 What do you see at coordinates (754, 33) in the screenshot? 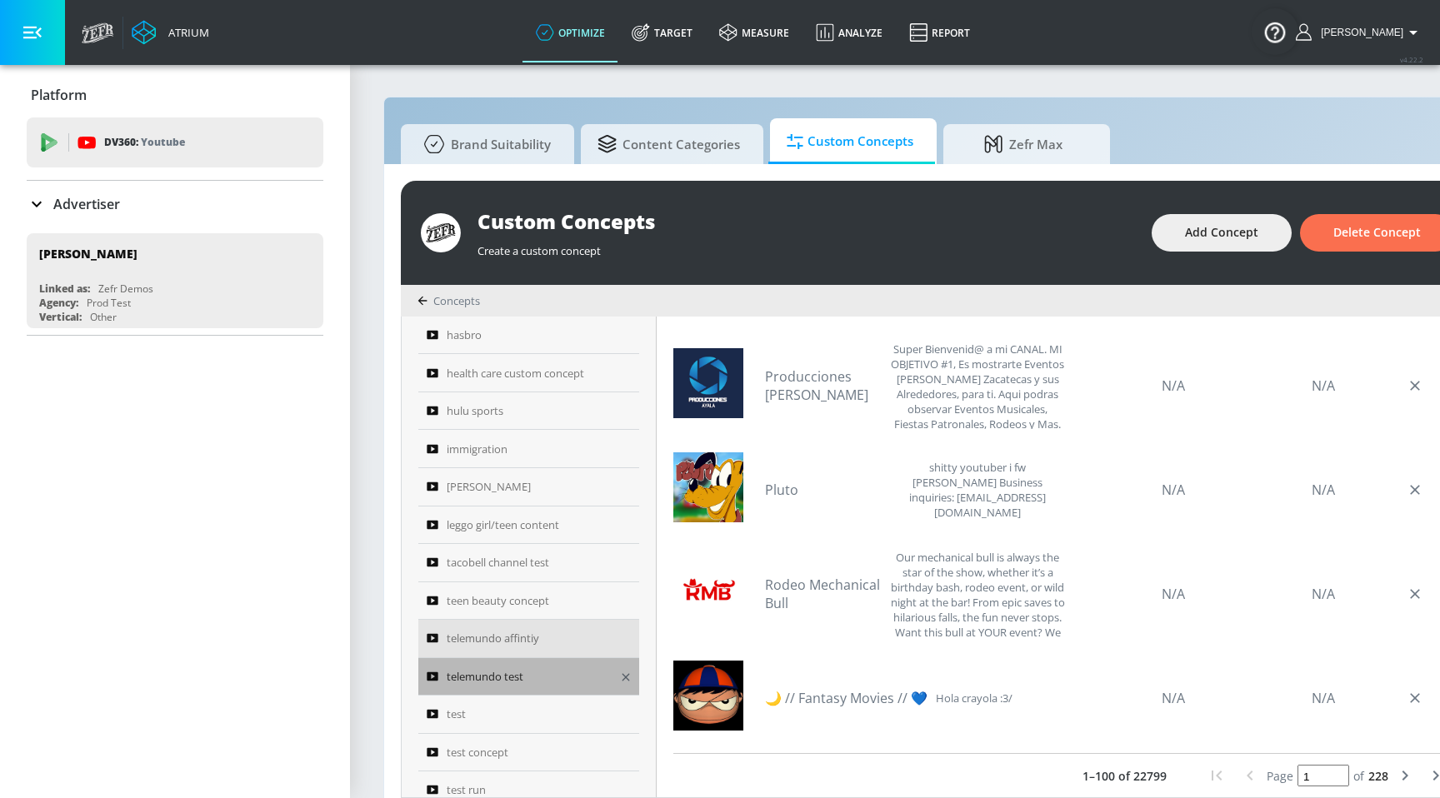
I see `a: measure` at bounding box center [754, 33].